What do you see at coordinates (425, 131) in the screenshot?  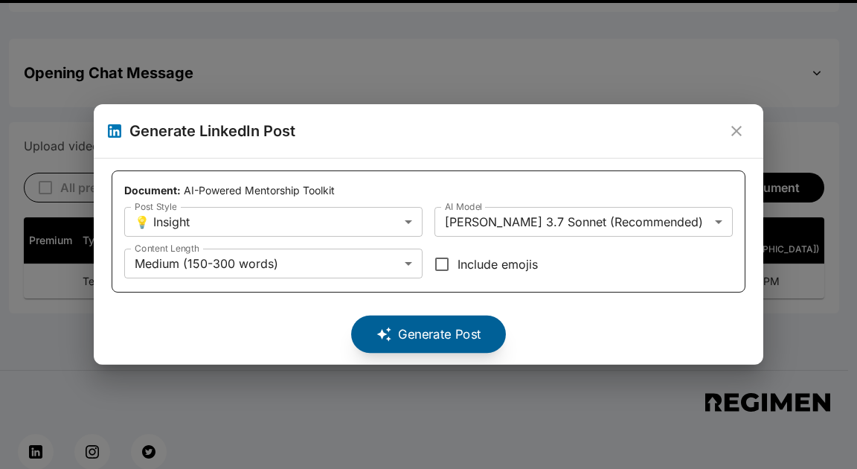 I see `span: Generate LinkedIn Post` at bounding box center [425, 131].